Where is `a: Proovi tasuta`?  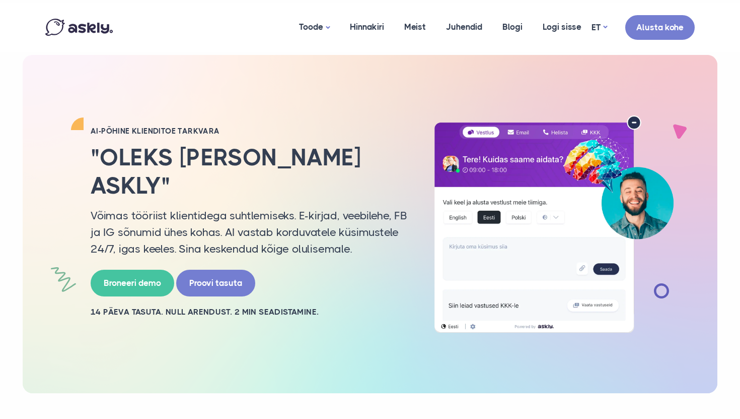 a: Proovi tasuta is located at coordinates (216, 283).